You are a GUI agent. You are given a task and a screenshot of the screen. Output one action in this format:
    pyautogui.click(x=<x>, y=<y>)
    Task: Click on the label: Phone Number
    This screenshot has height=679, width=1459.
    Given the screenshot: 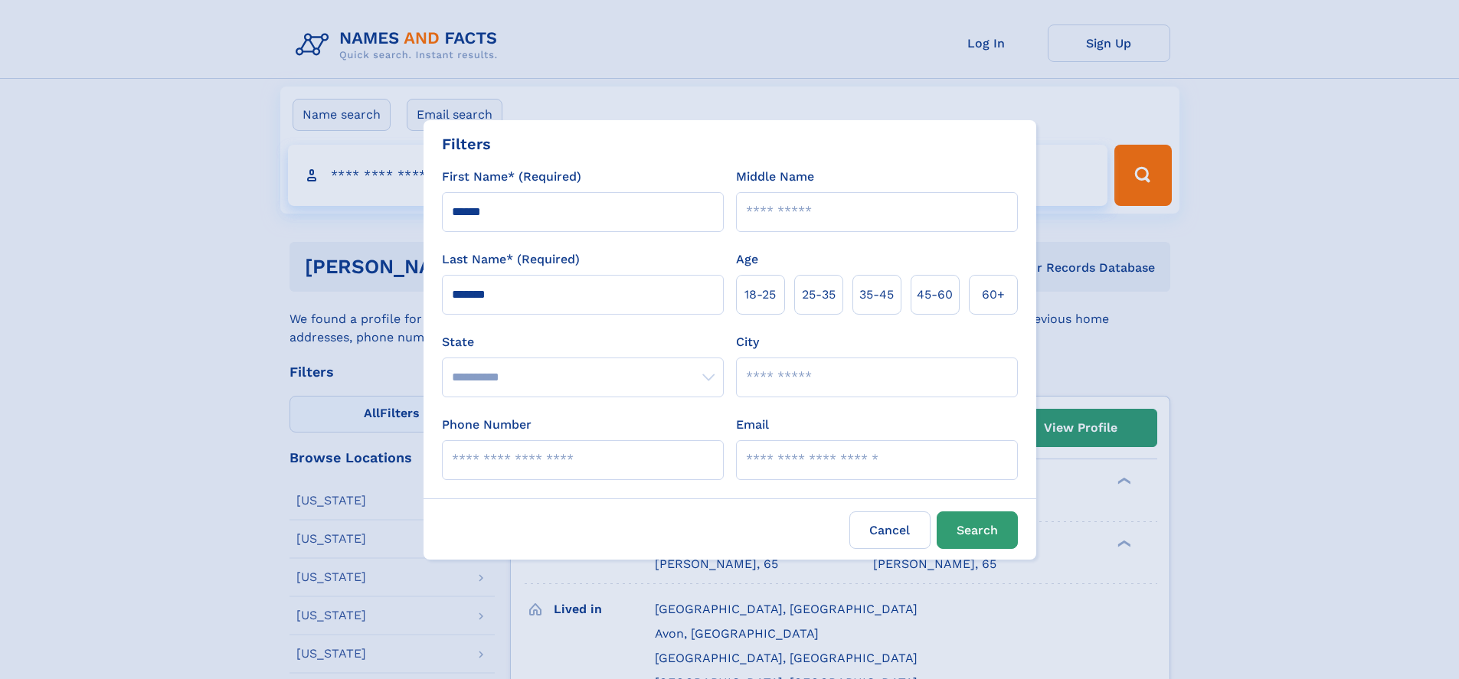 What is the action you would take?
    pyautogui.click(x=486, y=425)
    